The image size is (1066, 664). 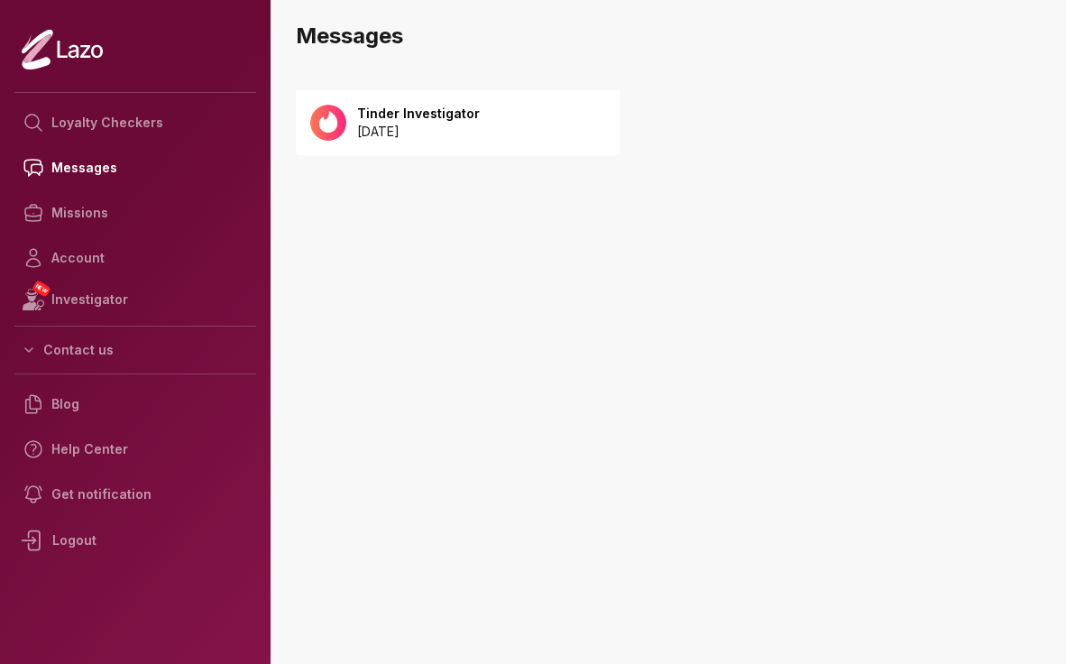 What do you see at coordinates (418, 114) in the screenshot?
I see `p: Tinder Investigator` at bounding box center [418, 114].